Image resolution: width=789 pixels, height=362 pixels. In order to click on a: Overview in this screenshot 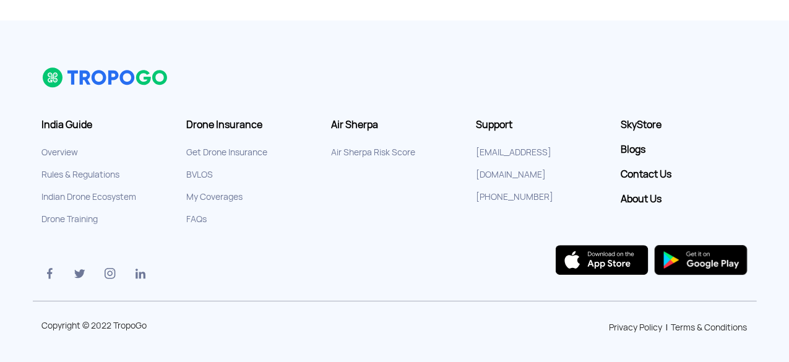, I will do `click(60, 152)`.